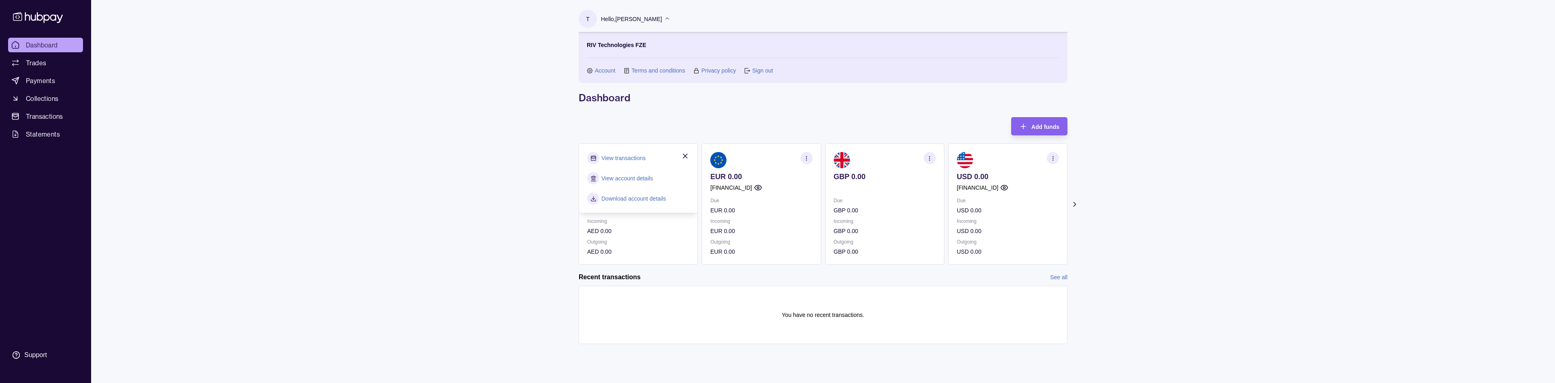  I want to click on a: Sign out, so click(762, 70).